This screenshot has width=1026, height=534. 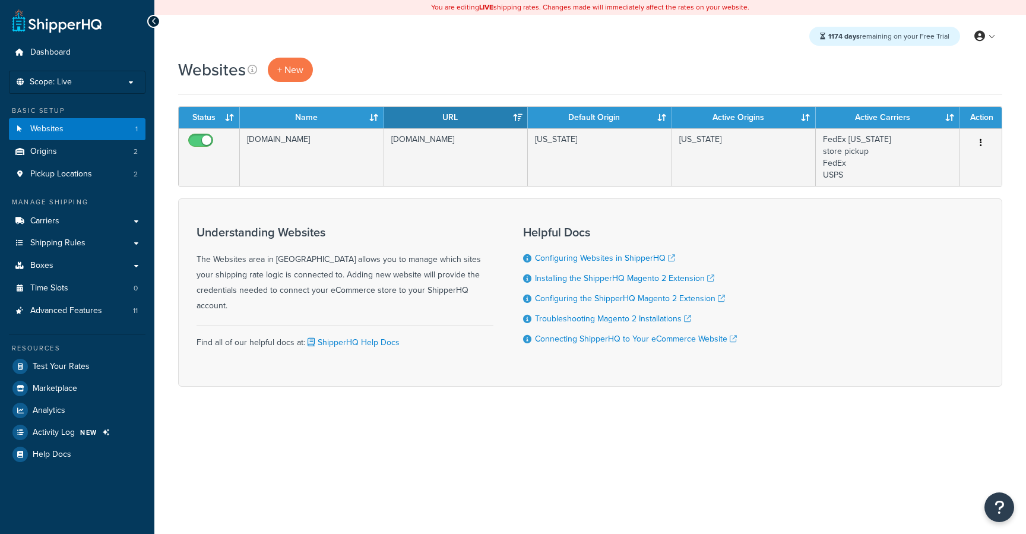 What do you see at coordinates (77, 221) in the screenshot?
I see `a: Carriers` at bounding box center [77, 221].